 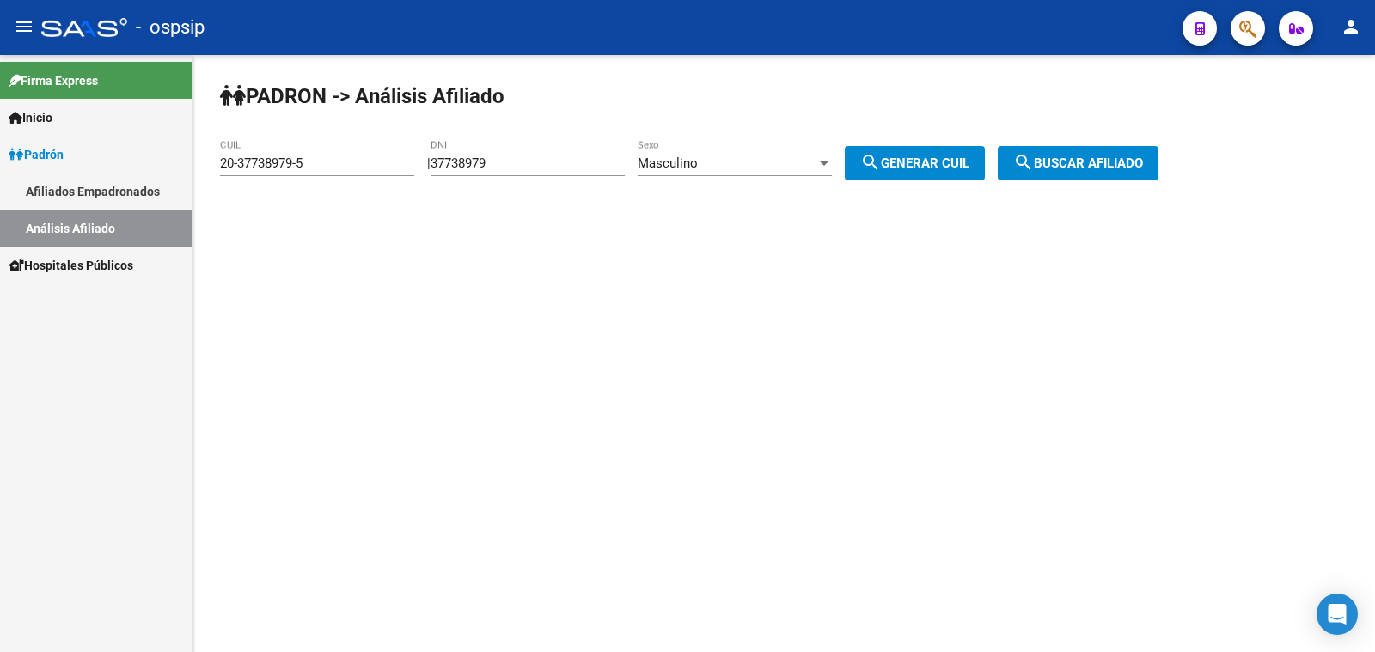 I want to click on span: Generar CUIL, so click(x=914, y=163).